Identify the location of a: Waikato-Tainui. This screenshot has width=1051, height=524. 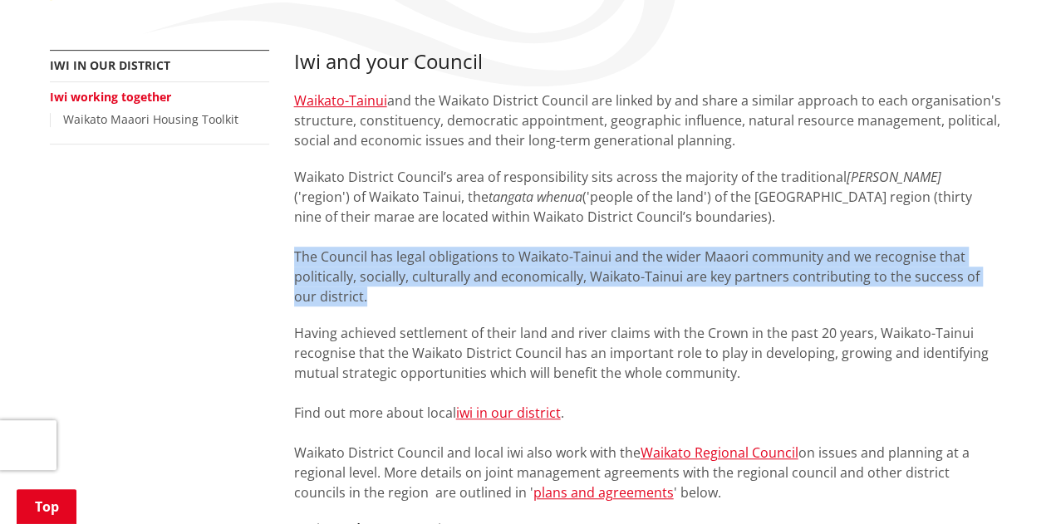
(341, 101).